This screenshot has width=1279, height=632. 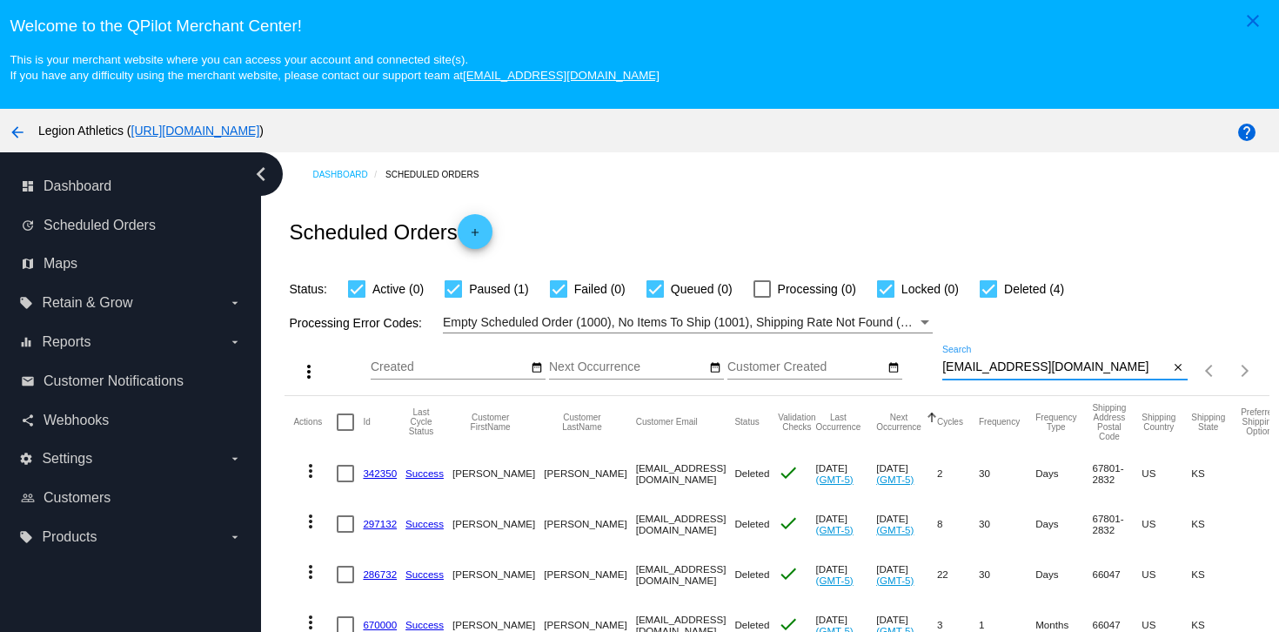 What do you see at coordinates (315, 422) in the screenshot?
I see `mat-header-cell: Actions` at bounding box center [315, 422].